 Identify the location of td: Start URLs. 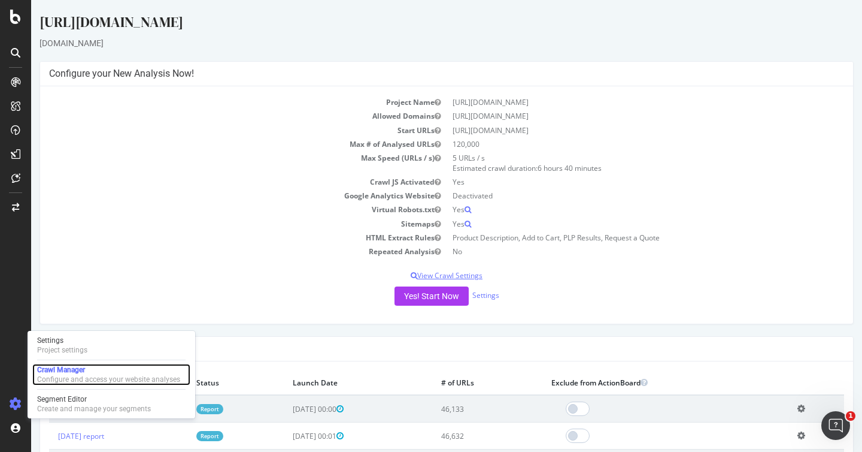
(217, 130).